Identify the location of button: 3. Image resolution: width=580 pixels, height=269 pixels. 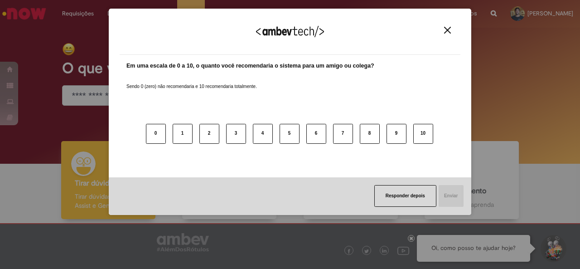
(236, 134).